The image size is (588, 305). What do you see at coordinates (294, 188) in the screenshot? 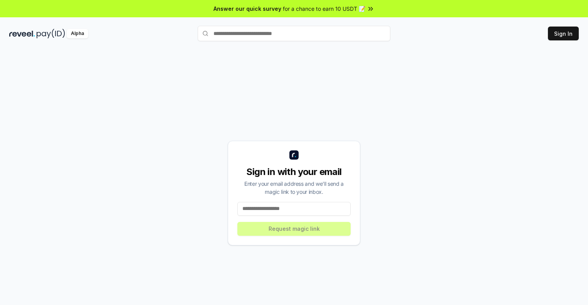
I see `div: Enter your email address and we’ll send a magic link to your inbox.` at bounding box center [294, 188].